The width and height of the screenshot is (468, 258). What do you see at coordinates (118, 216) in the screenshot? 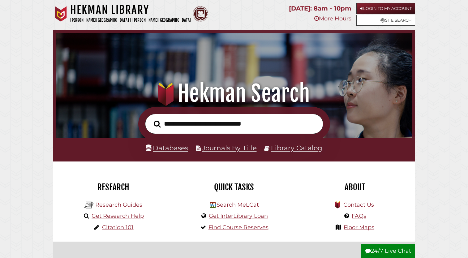
I see `a: Get Research Help` at bounding box center [118, 216].